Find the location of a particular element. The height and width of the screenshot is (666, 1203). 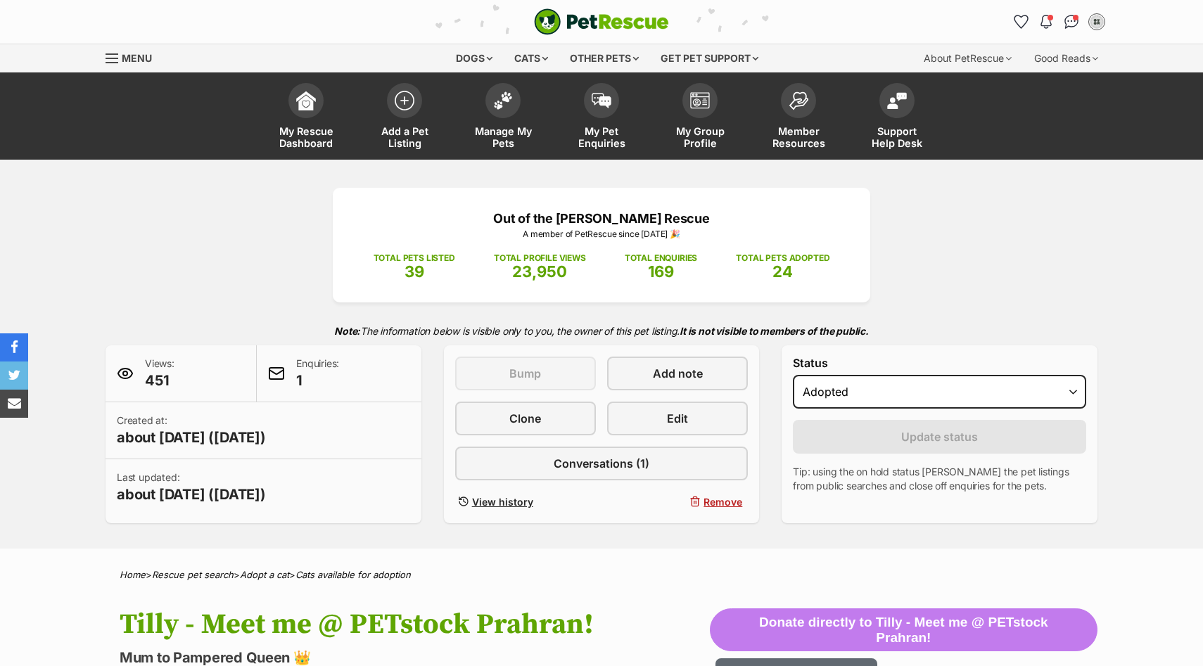

p: Enquiries: is located at coordinates (317, 373).